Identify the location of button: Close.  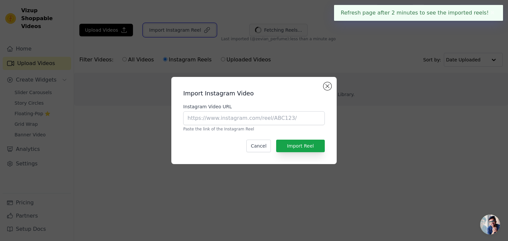
(492, 13).